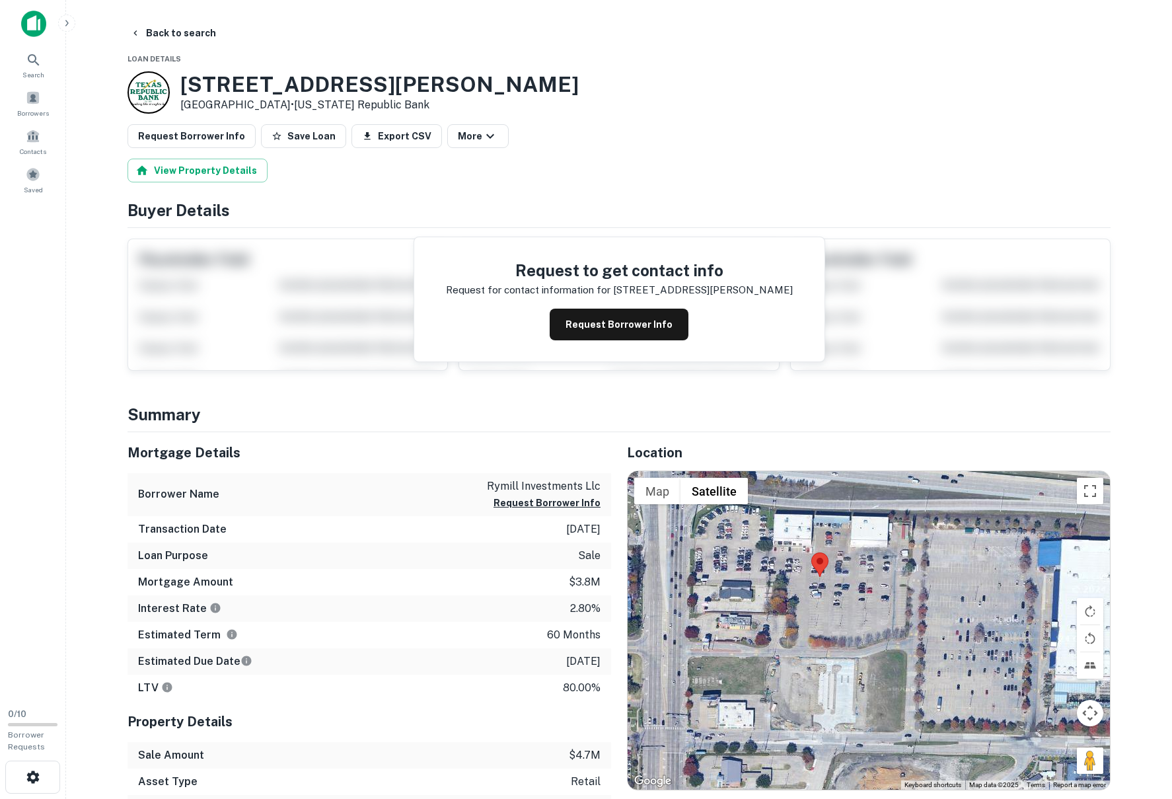  What do you see at coordinates (369, 721) in the screenshot?
I see `h5: Property Details` at bounding box center [369, 721].